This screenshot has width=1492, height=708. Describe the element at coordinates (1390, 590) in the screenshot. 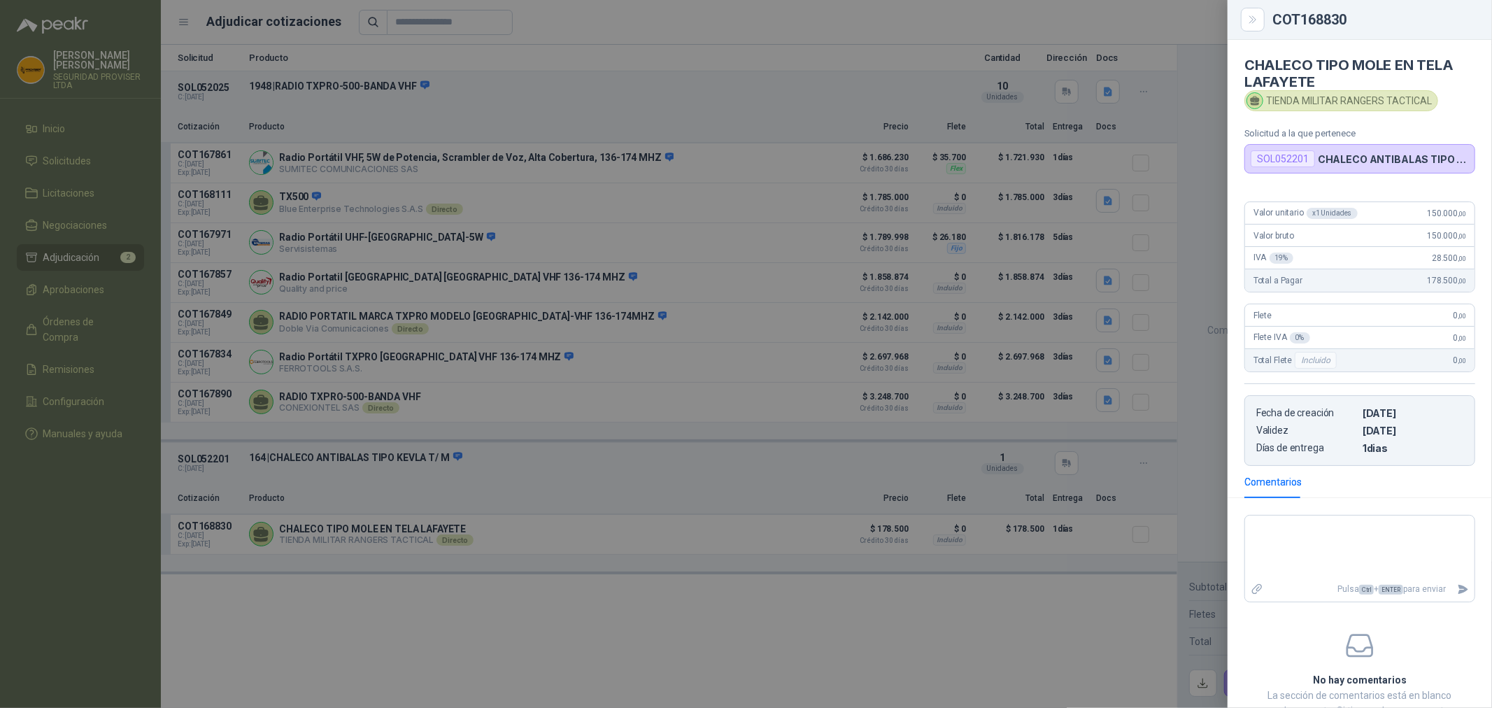

I see `span: ENTER` at that location.